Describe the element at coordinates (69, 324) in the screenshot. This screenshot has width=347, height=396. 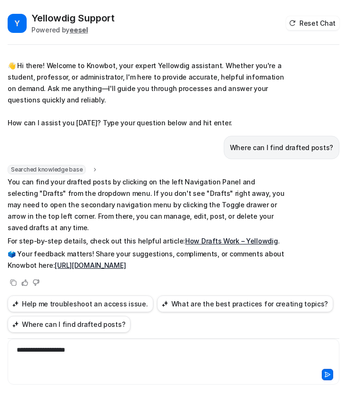
I see `button: Where can I find drafted posts?` at that location.